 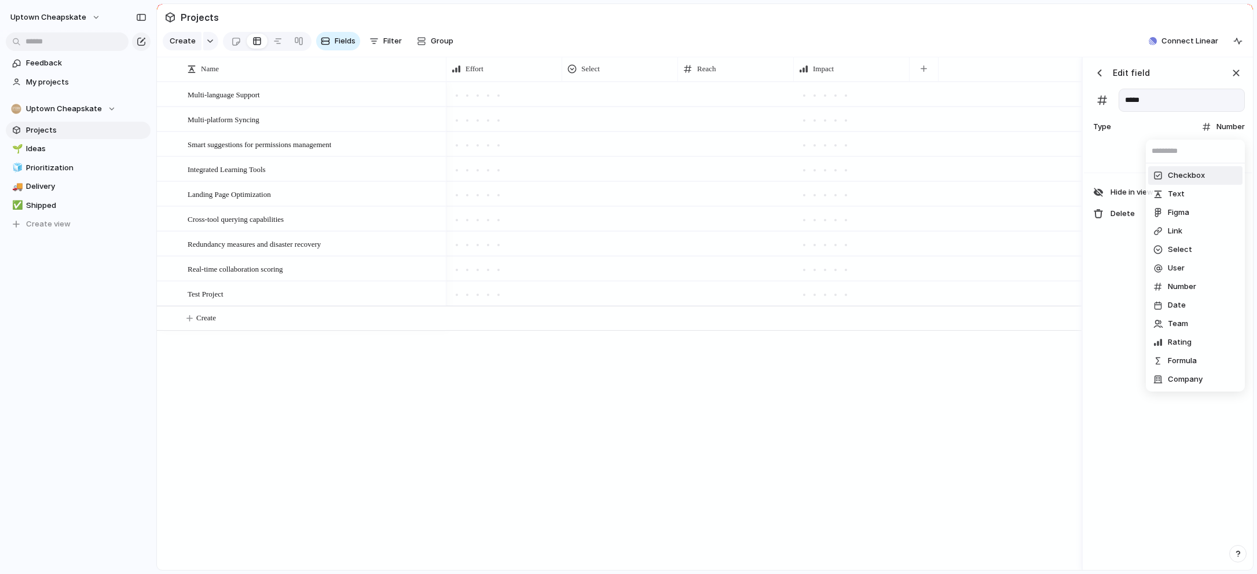 What do you see at coordinates (1185, 379) in the screenshot?
I see `span: Company` at bounding box center [1185, 379].